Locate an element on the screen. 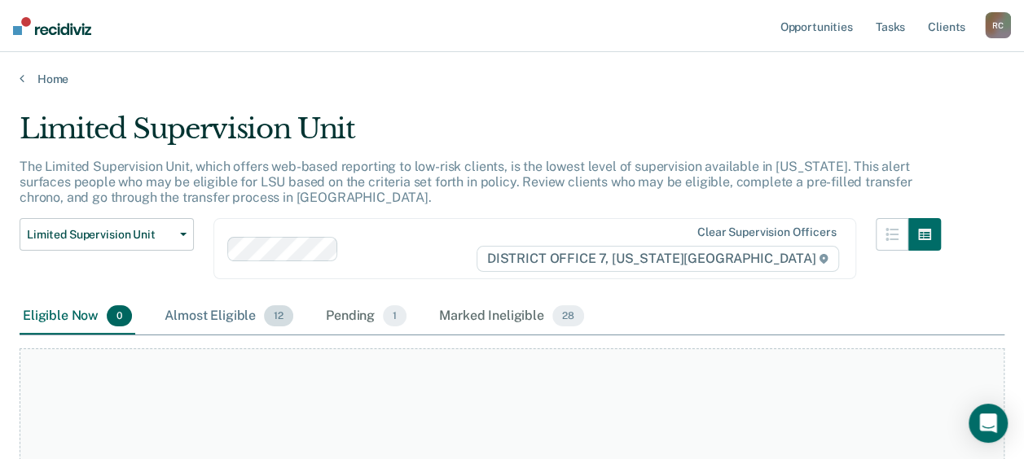 The image size is (1024, 459). span: 28 is located at coordinates (568, 316).